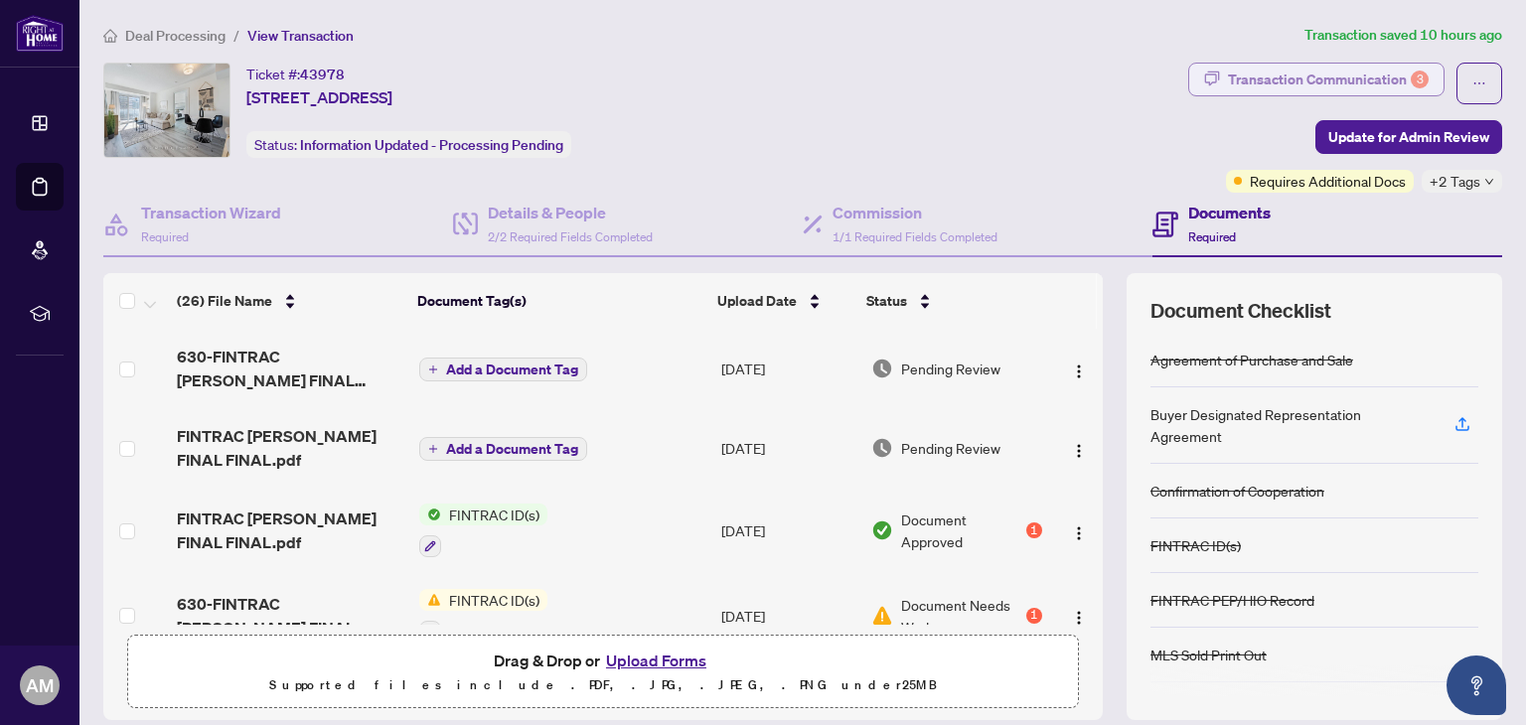 The image size is (1526, 725). What do you see at coordinates (211, 213) in the screenshot?
I see `h4: Transaction Wizard` at bounding box center [211, 213].